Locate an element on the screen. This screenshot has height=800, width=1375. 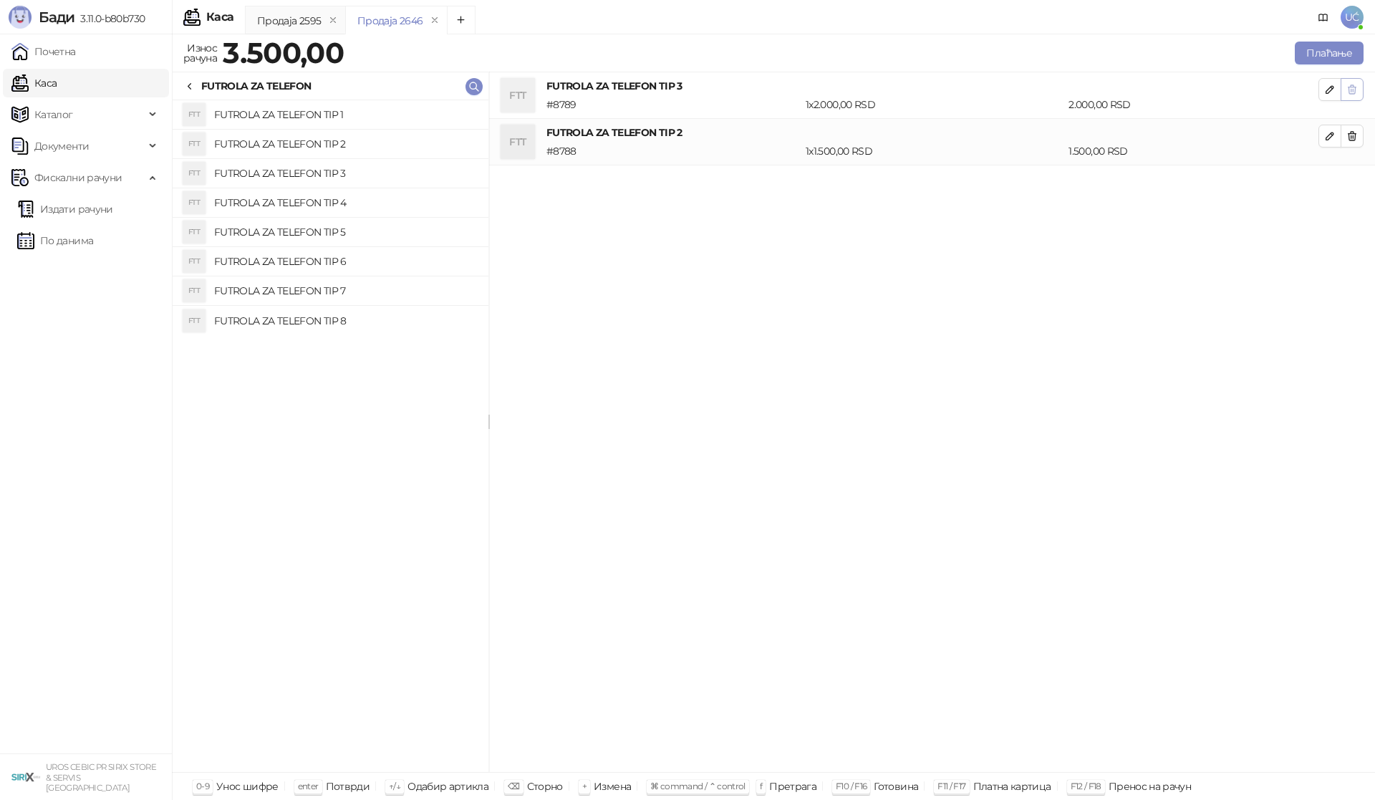
a: Почетна is located at coordinates (44, 52).